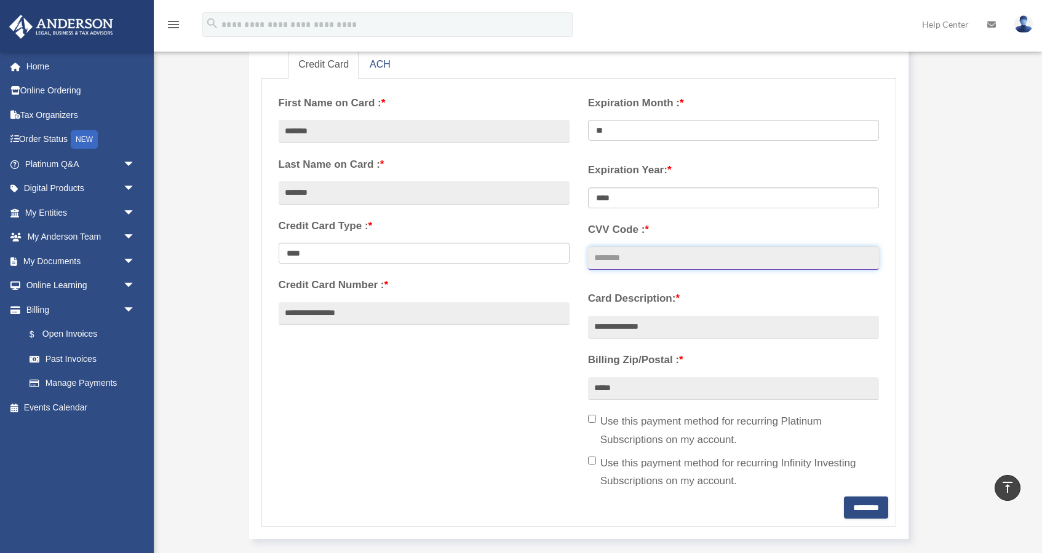 Image resolution: width=1042 pixels, height=553 pixels. I want to click on label: CVV Code :, so click(733, 230).